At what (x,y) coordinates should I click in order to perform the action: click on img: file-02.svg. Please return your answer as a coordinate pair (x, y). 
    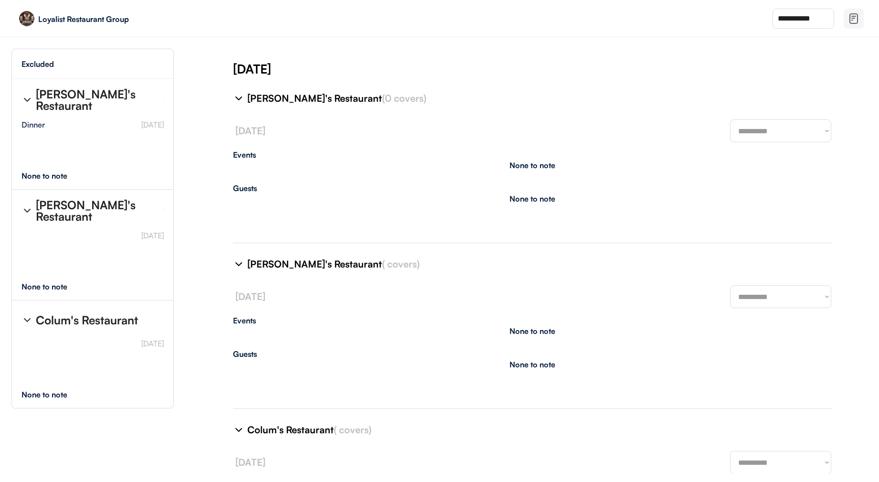
    Looking at the image, I should click on (853, 19).